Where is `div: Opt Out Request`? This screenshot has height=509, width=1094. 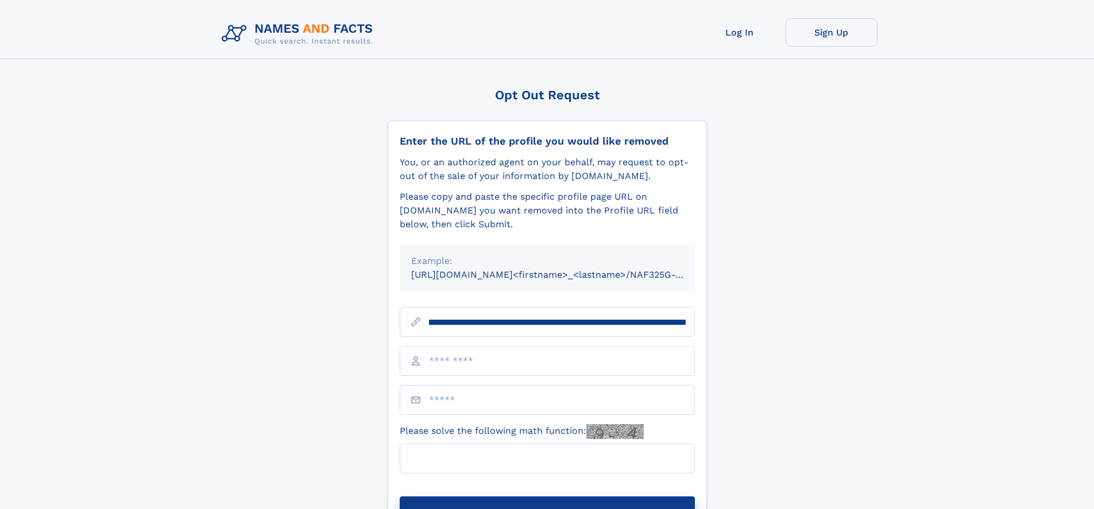 div: Opt Out Request is located at coordinates (547, 95).